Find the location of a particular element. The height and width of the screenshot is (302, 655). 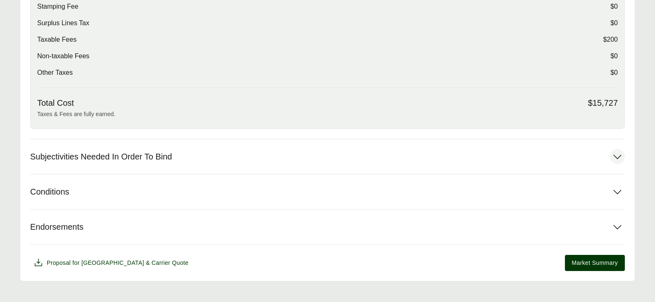

span: Stamping Fee is located at coordinates (58, 7).